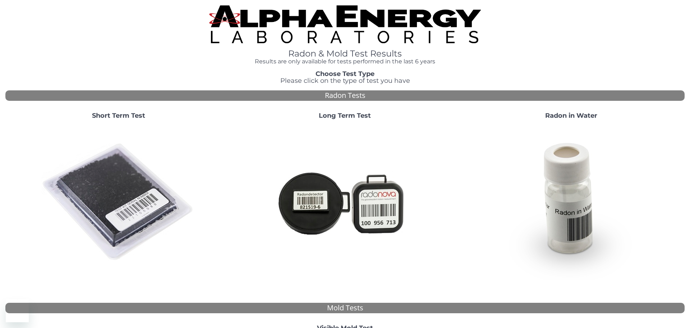 The width and height of the screenshot is (690, 328). I want to click on strong: Short Term Test, so click(119, 115).